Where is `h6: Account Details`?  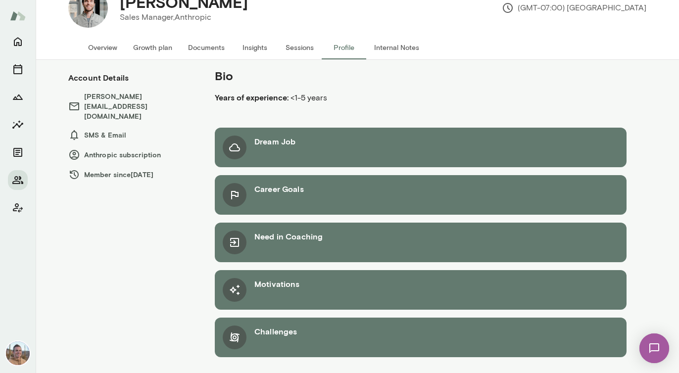
h6: Account Details is located at coordinates (98, 78).